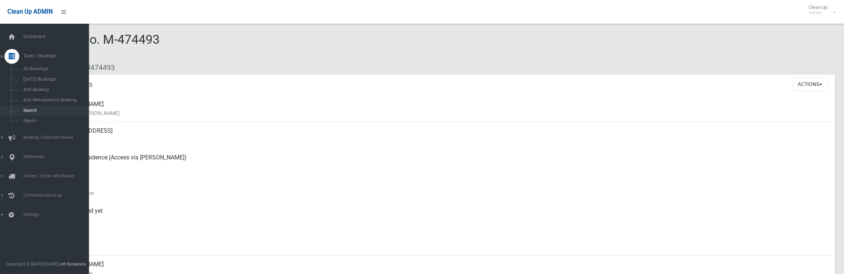 This screenshot has width=844, height=274. What do you see at coordinates (820, 10) in the screenshot?
I see `span: Clean Up` at bounding box center [820, 10].